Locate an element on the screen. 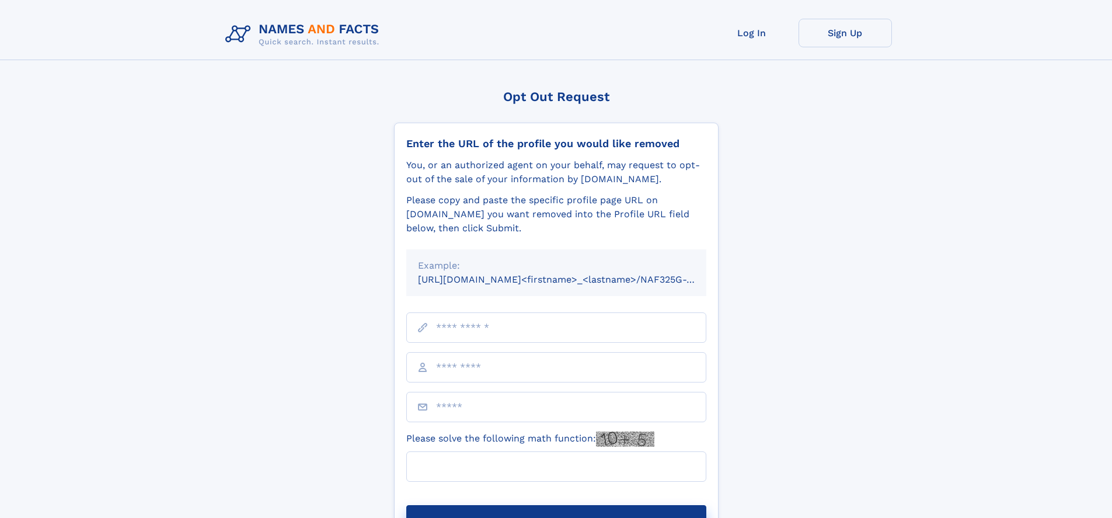  div: You, or an authorized agent on your behalf, may request to opt-out of the sale of your informatio... is located at coordinates (556, 172).